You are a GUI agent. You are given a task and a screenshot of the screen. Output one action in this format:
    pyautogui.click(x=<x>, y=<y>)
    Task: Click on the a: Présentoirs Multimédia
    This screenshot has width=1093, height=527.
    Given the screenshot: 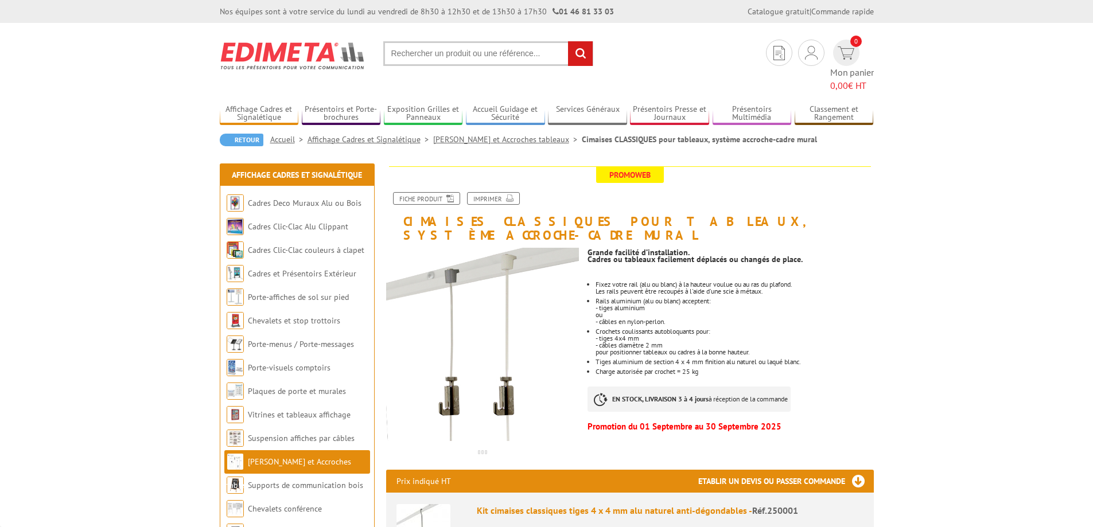 What is the action you would take?
    pyautogui.click(x=752, y=114)
    